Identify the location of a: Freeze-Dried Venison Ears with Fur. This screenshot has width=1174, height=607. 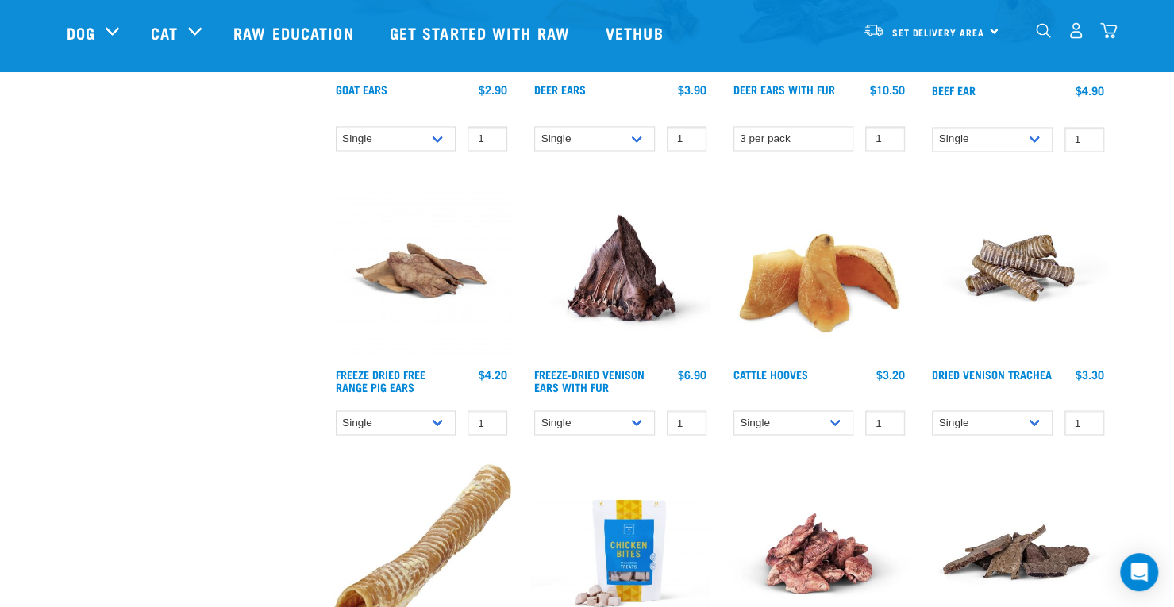
(589, 380).